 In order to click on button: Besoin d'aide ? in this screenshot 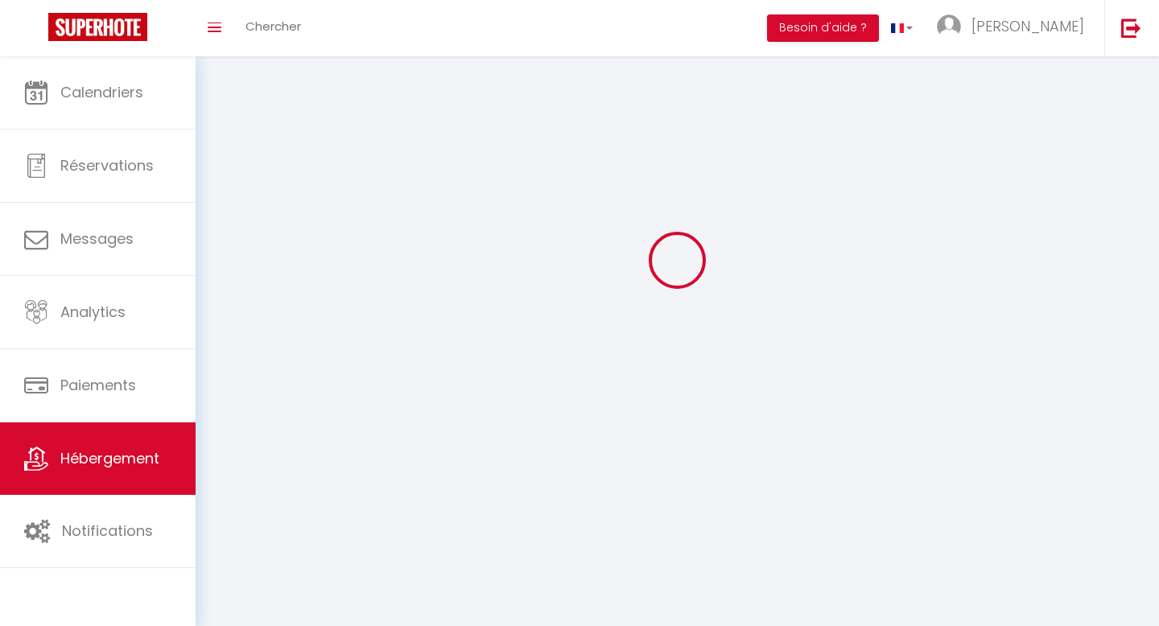, I will do `click(823, 28)`.